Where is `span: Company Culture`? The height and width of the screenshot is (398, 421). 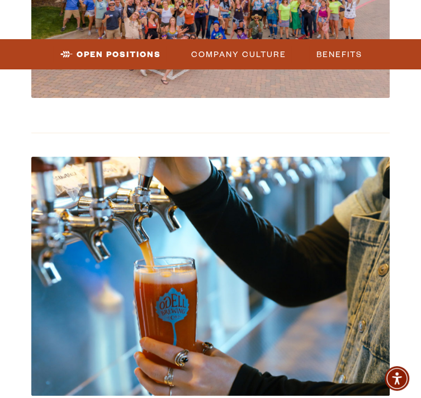 span: Company Culture is located at coordinates (238, 54).